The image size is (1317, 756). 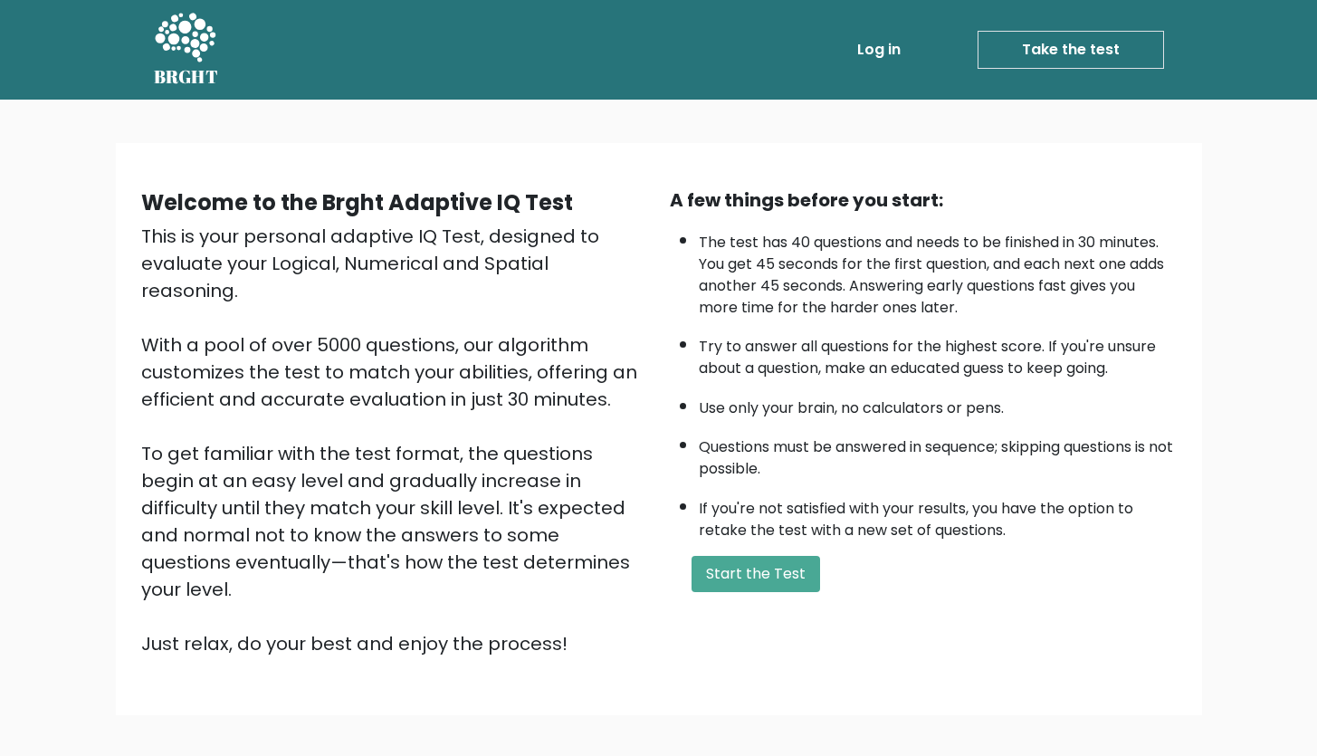 I want to click on li: If you're not satisfied with your results, you have the option to retake the test with a new set ..., so click(x=938, y=515).